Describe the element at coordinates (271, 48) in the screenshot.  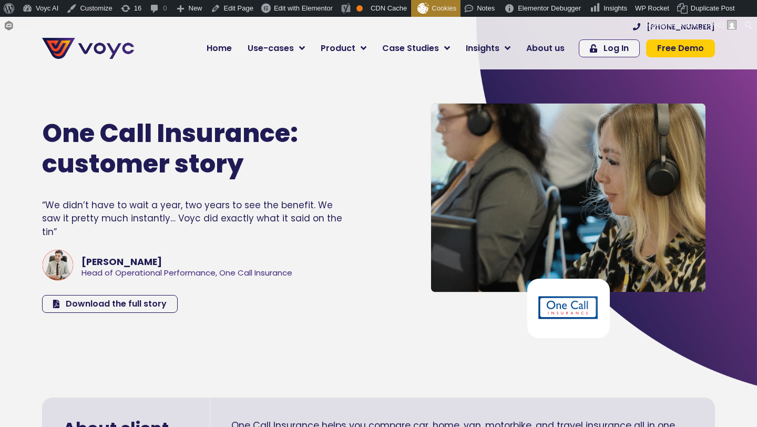
I see `span: Use-cases` at that location.